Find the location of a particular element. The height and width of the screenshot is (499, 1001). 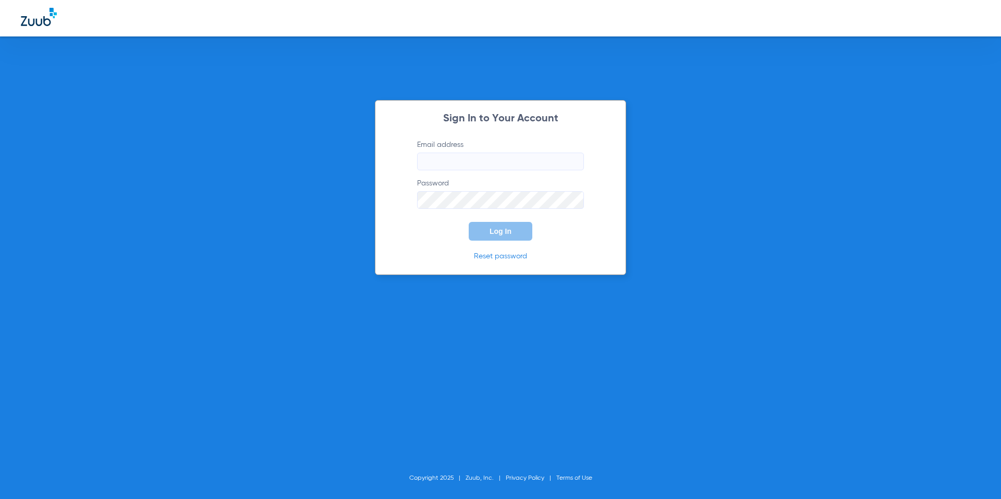

a: Terms of Use is located at coordinates (574, 479).